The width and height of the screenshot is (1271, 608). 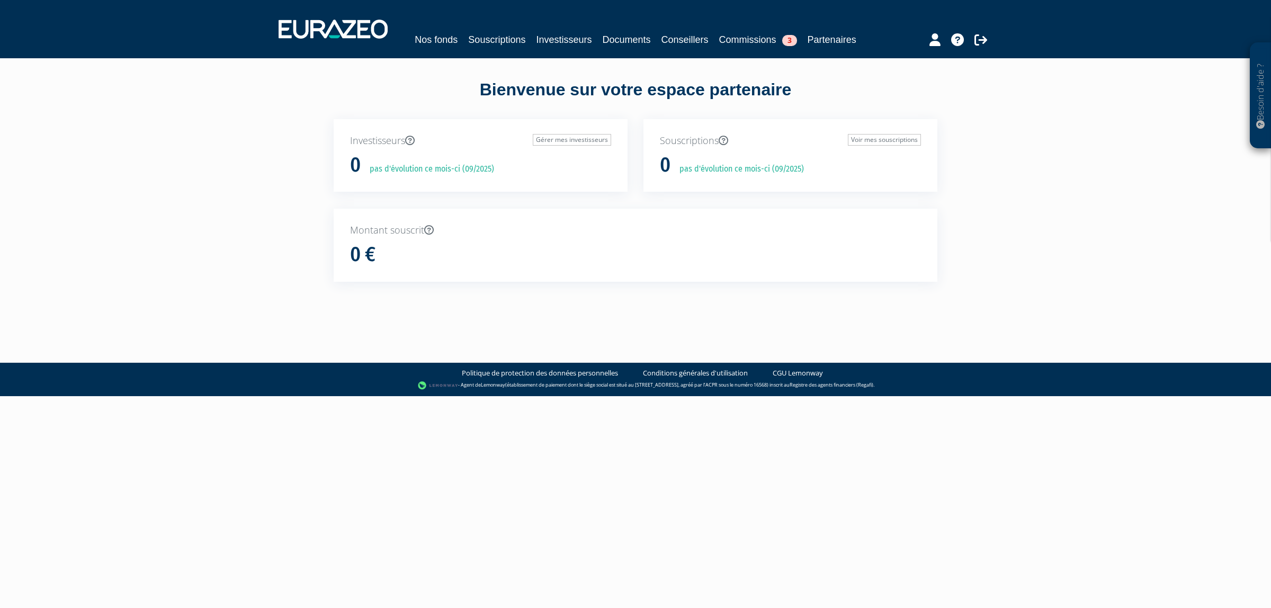 I want to click on img: logo-lemonway.png, so click(x=438, y=386).